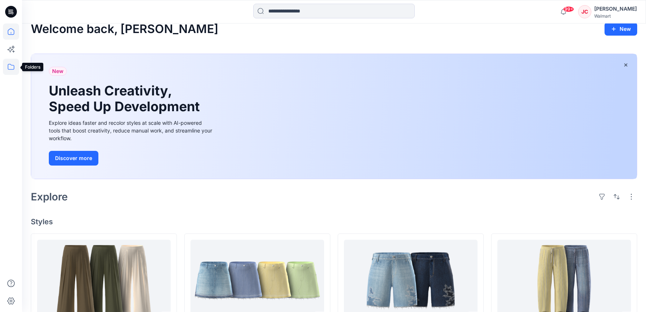 The height and width of the screenshot is (312, 646). I want to click on h4: Styles, so click(334, 222).